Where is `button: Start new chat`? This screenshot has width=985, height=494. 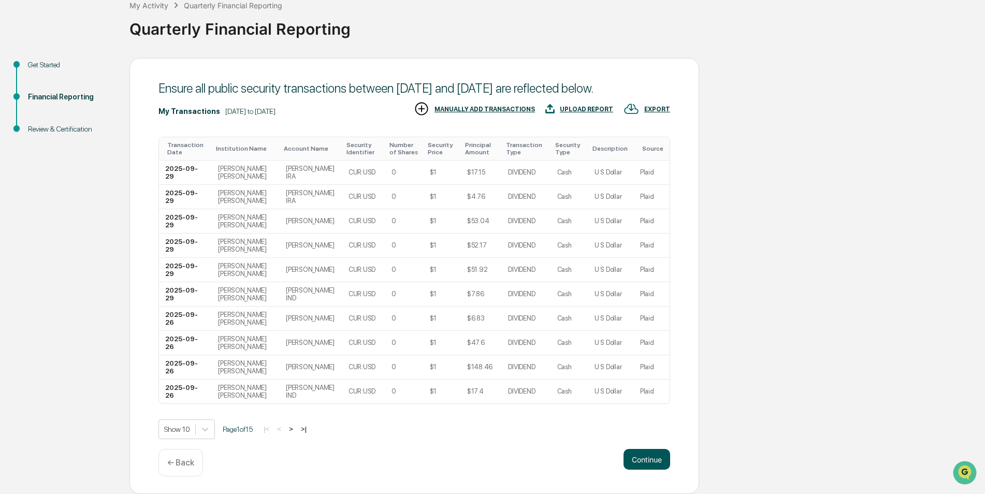
button: Start new chat is located at coordinates (182, 89).